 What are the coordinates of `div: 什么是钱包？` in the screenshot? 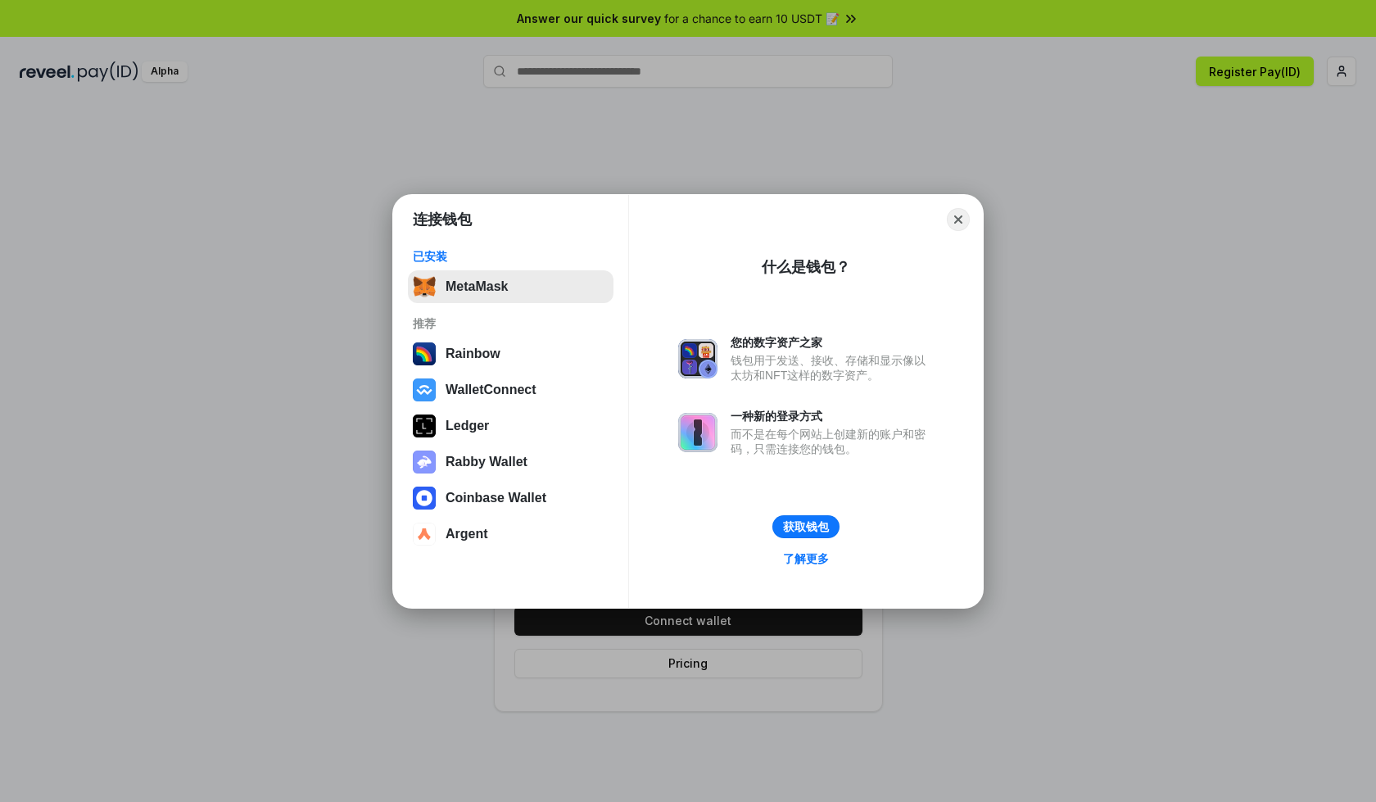 It's located at (806, 267).